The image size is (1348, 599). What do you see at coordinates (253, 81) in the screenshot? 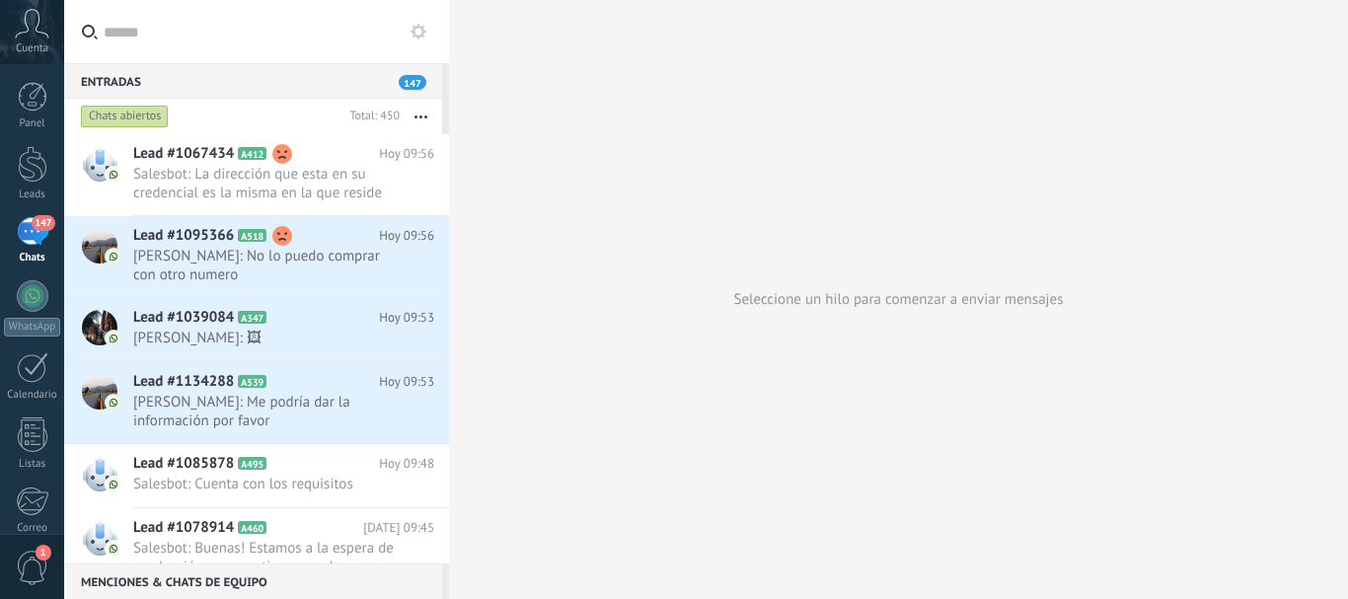
I see `div: Entradas` at bounding box center [253, 81].